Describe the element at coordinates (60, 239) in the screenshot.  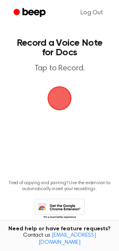
I see `span: Contact us` at that location.